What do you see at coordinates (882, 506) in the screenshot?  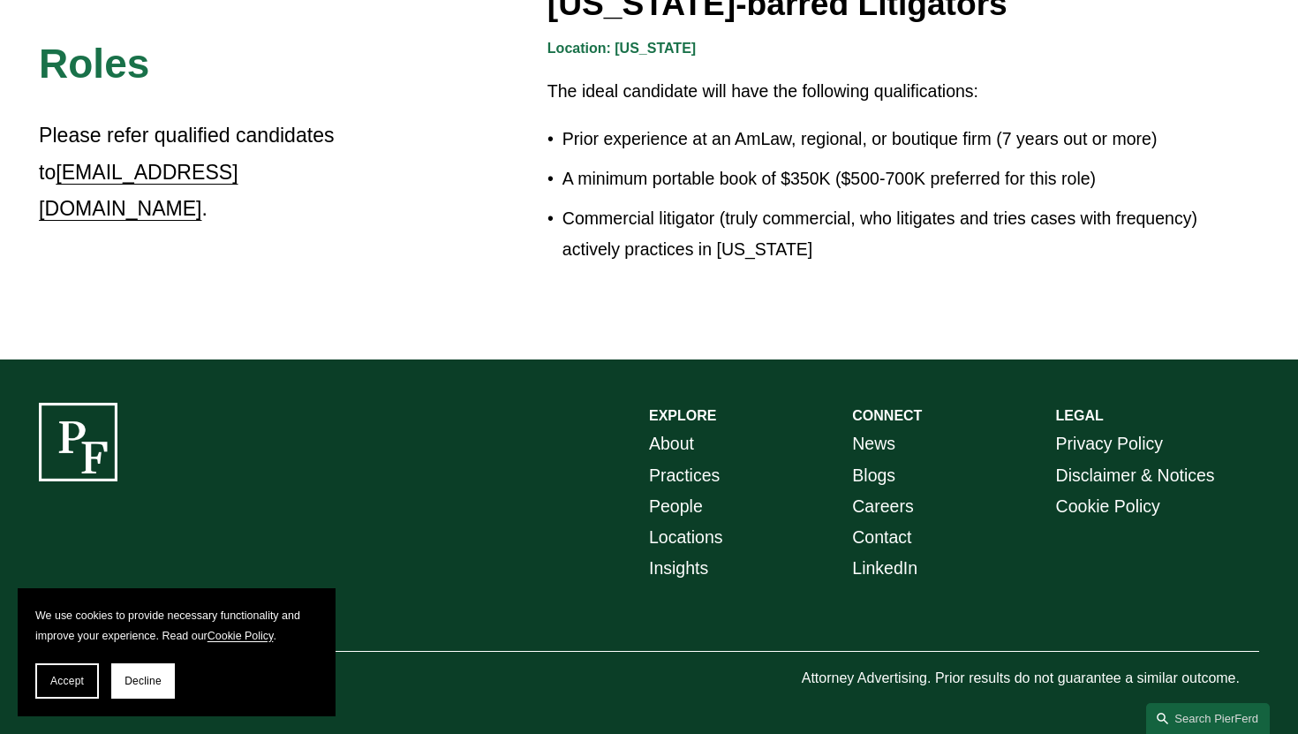 I see `a: Careers` at bounding box center [882, 506].